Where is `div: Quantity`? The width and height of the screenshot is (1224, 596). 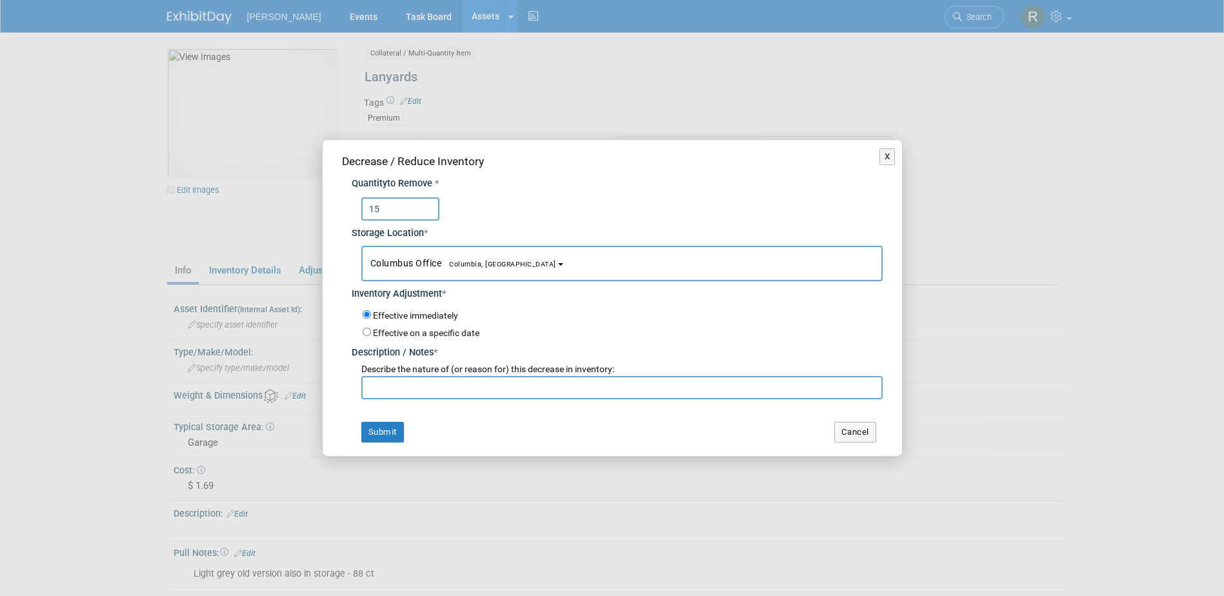
div: Quantity is located at coordinates (617, 184).